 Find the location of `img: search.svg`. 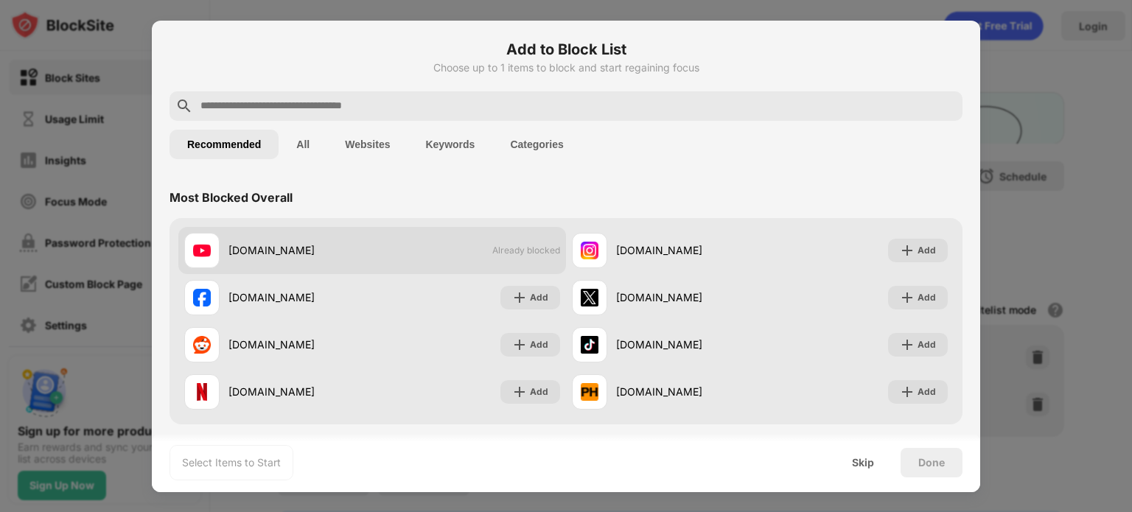

img: search.svg is located at coordinates (184, 106).